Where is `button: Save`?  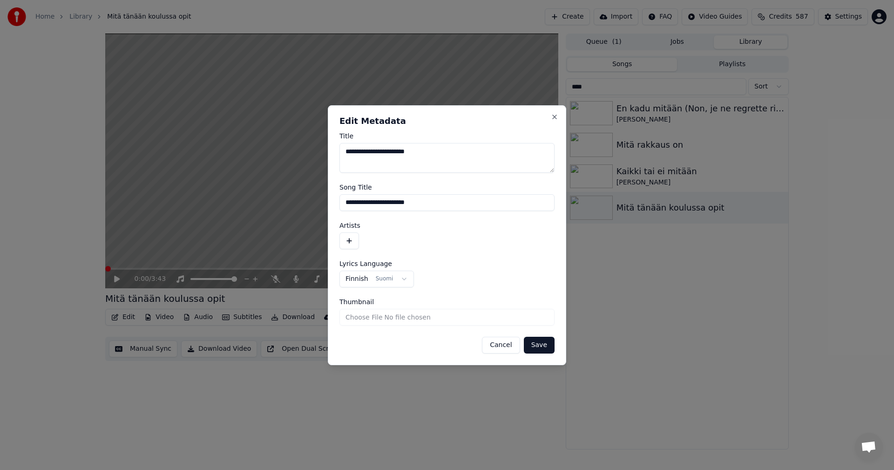
button: Save is located at coordinates (539, 345).